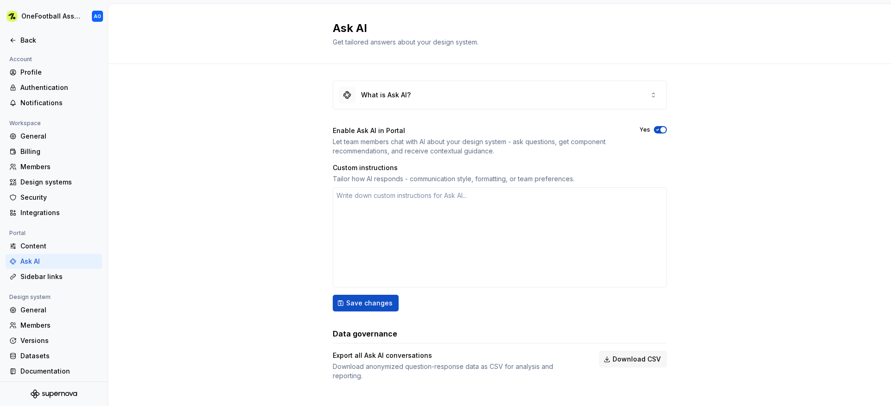  What do you see at coordinates (494, 28) in the screenshot?
I see `h2: Ask AI` at bounding box center [494, 28].